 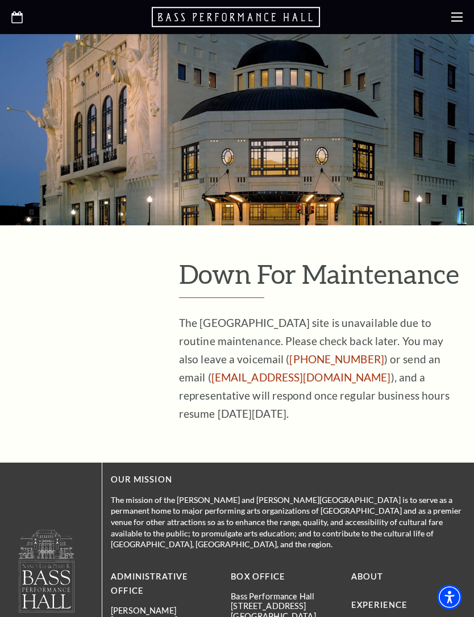 What do you see at coordinates (320, 279) in the screenshot?
I see `h1: Down For Maintenance` at bounding box center [320, 279].